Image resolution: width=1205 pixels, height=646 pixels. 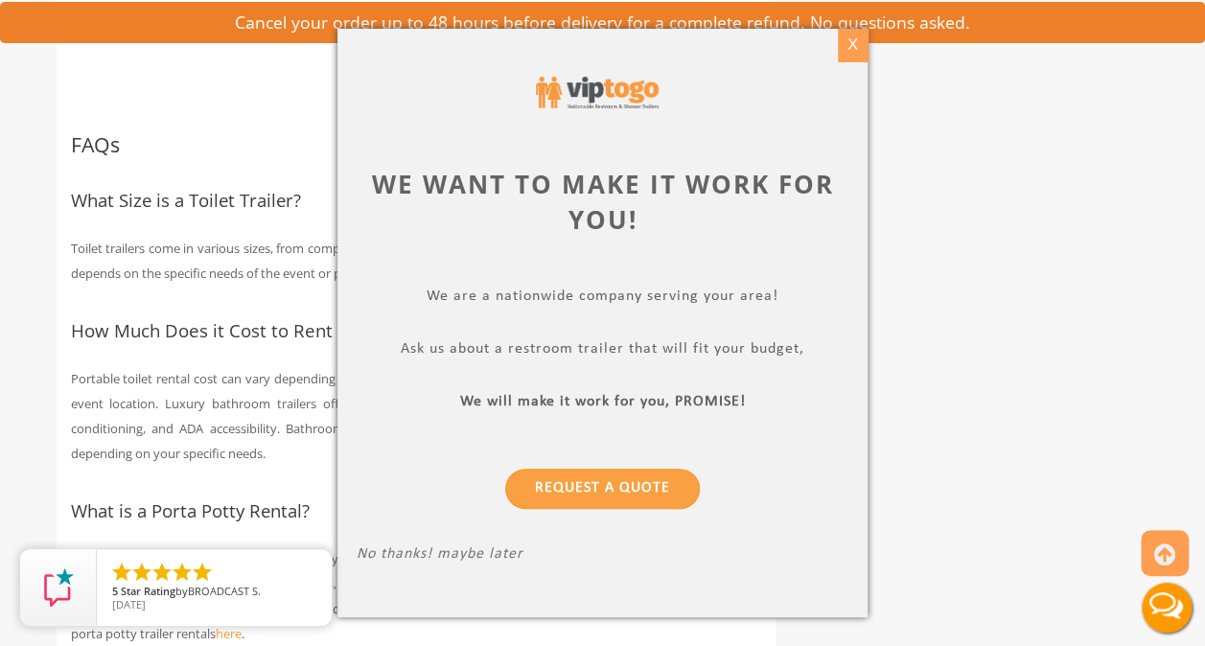 I want to click on span: by, so click(x=214, y=593).